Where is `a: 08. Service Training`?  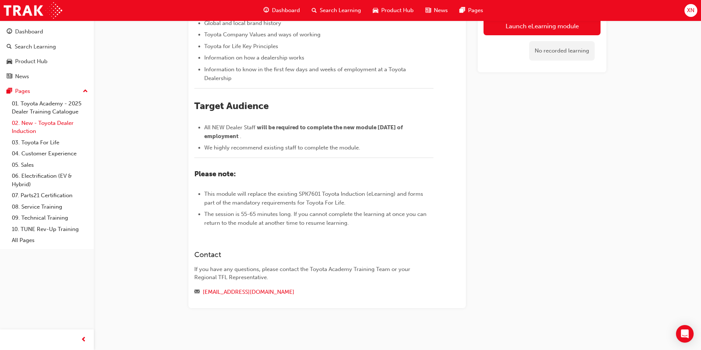
a: 08. Service Training is located at coordinates (50, 207).